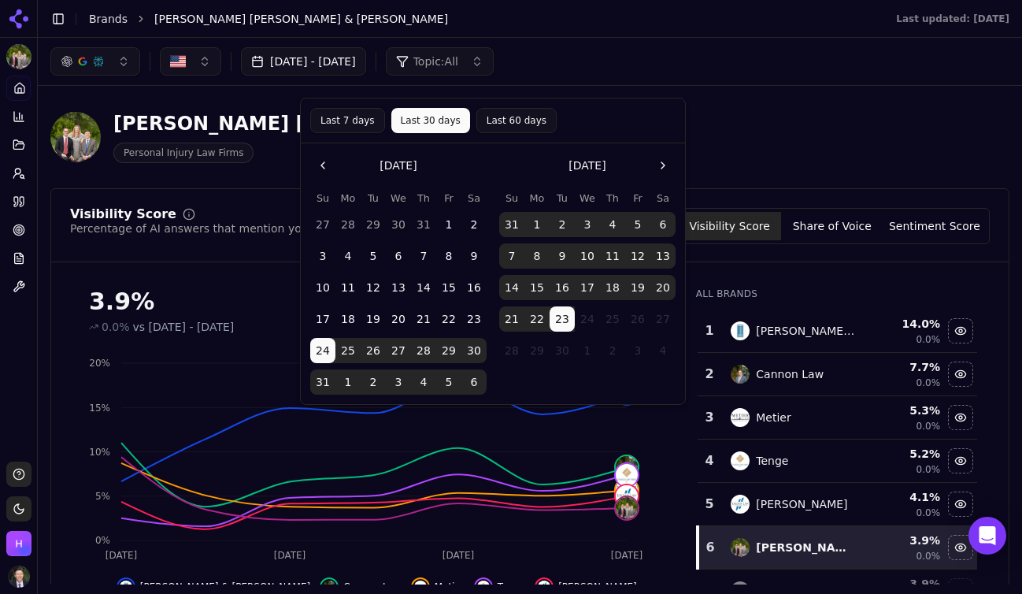 The image size is (1022, 594). Describe the element at coordinates (449, 224) in the screenshot. I see `button: Friday, August 1st, 2025` at that location.